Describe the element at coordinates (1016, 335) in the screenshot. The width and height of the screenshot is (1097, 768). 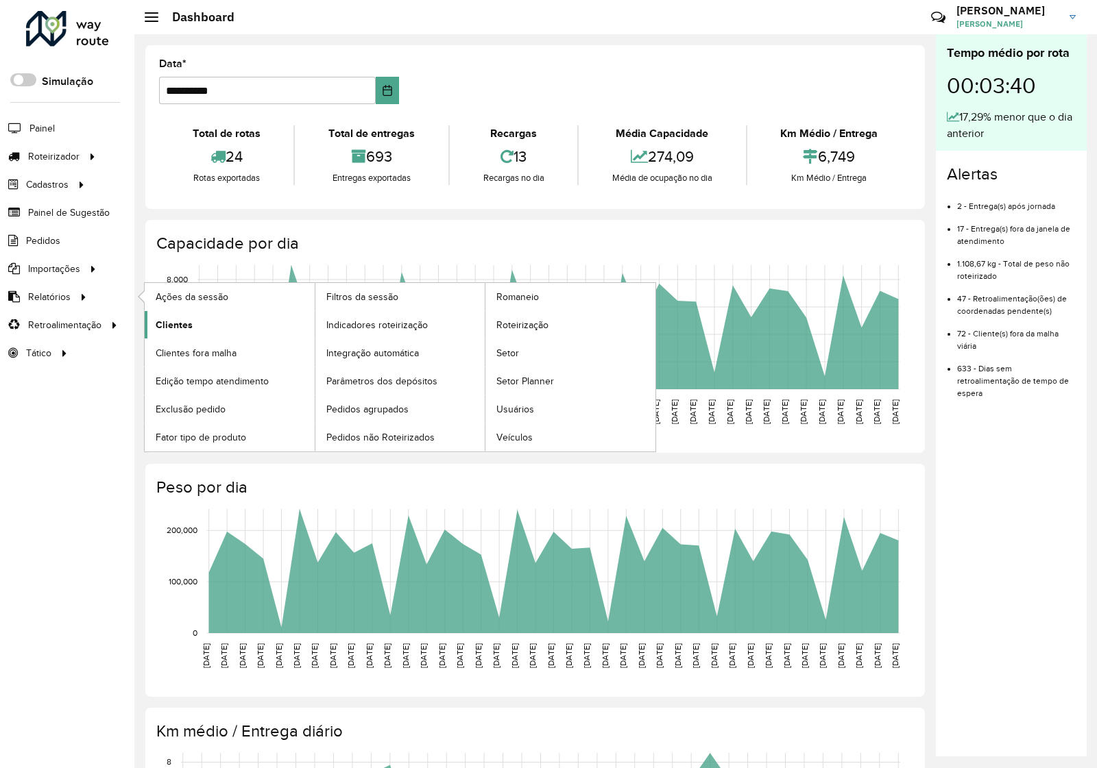
I see `li: 72 - Cliente(s) fora da malha viária` at that location.